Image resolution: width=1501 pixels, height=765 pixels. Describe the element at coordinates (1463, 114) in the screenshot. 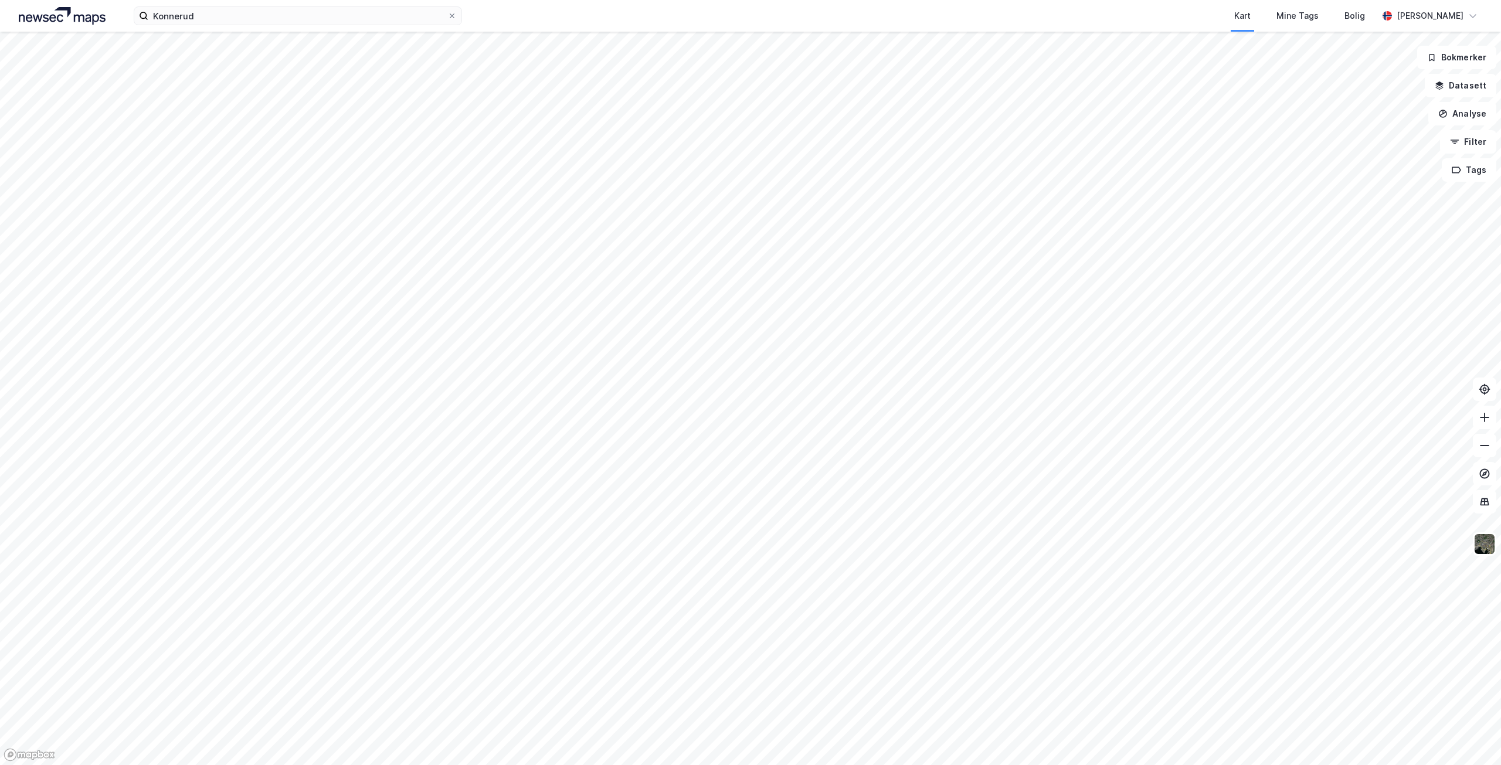

I see `button: Analyse` at that location.